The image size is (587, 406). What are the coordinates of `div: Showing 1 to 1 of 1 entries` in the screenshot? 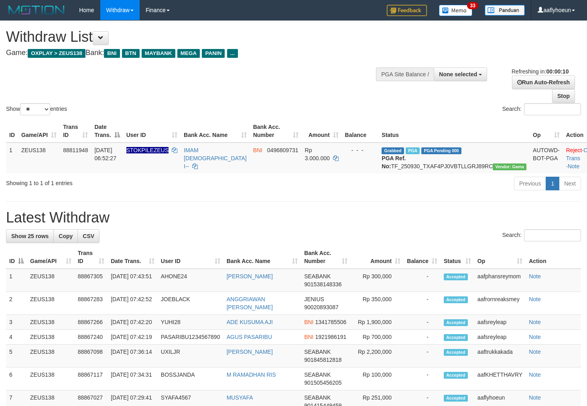 It's located at (122, 181).